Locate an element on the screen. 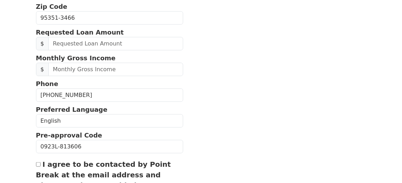 The width and height of the screenshot is (402, 183). input: Phone is located at coordinates (109, 95).